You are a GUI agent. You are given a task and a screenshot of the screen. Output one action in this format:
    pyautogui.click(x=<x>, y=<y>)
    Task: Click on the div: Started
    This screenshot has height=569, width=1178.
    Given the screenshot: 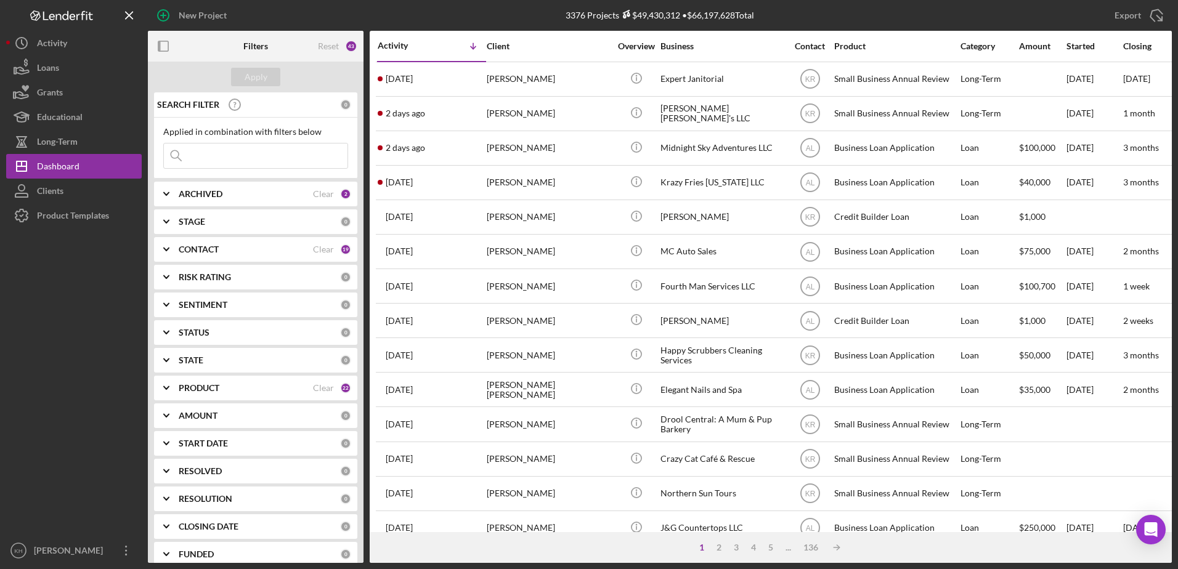 What is the action you would take?
    pyautogui.click(x=1094, y=46)
    